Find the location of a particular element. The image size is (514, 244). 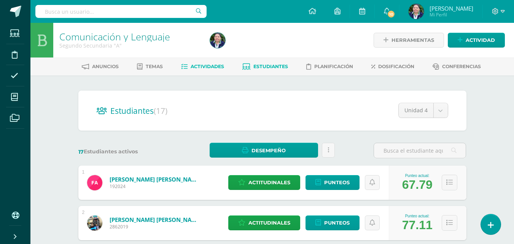

span: Desempeño is located at coordinates (269, 150).